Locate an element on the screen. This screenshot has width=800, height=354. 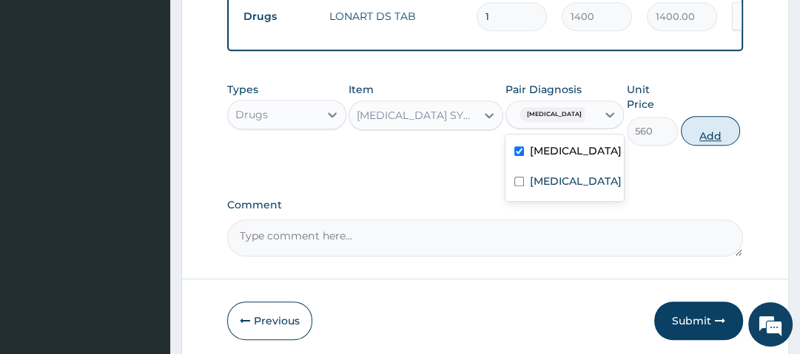
img: d_794563401_company_1708531726252_794563401 is located at coordinates (44, 92).